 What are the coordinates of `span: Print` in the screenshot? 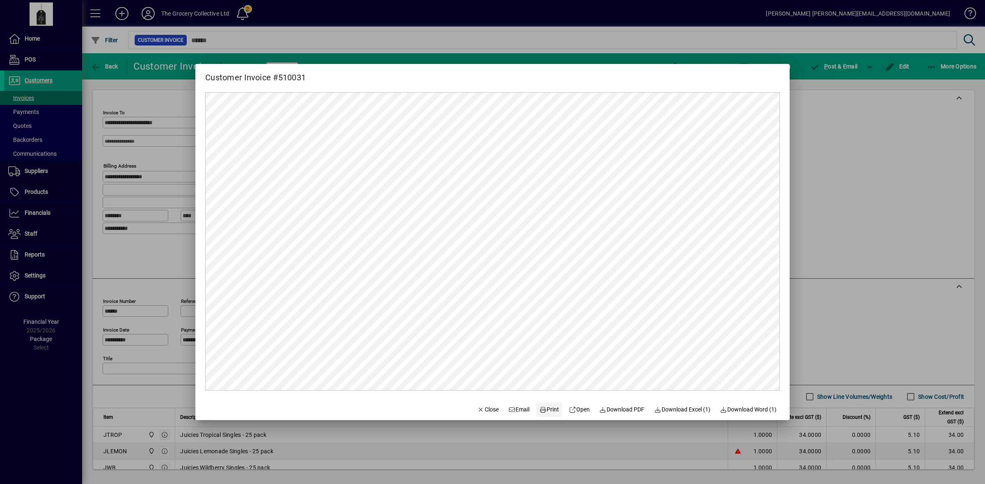 It's located at (549, 410).